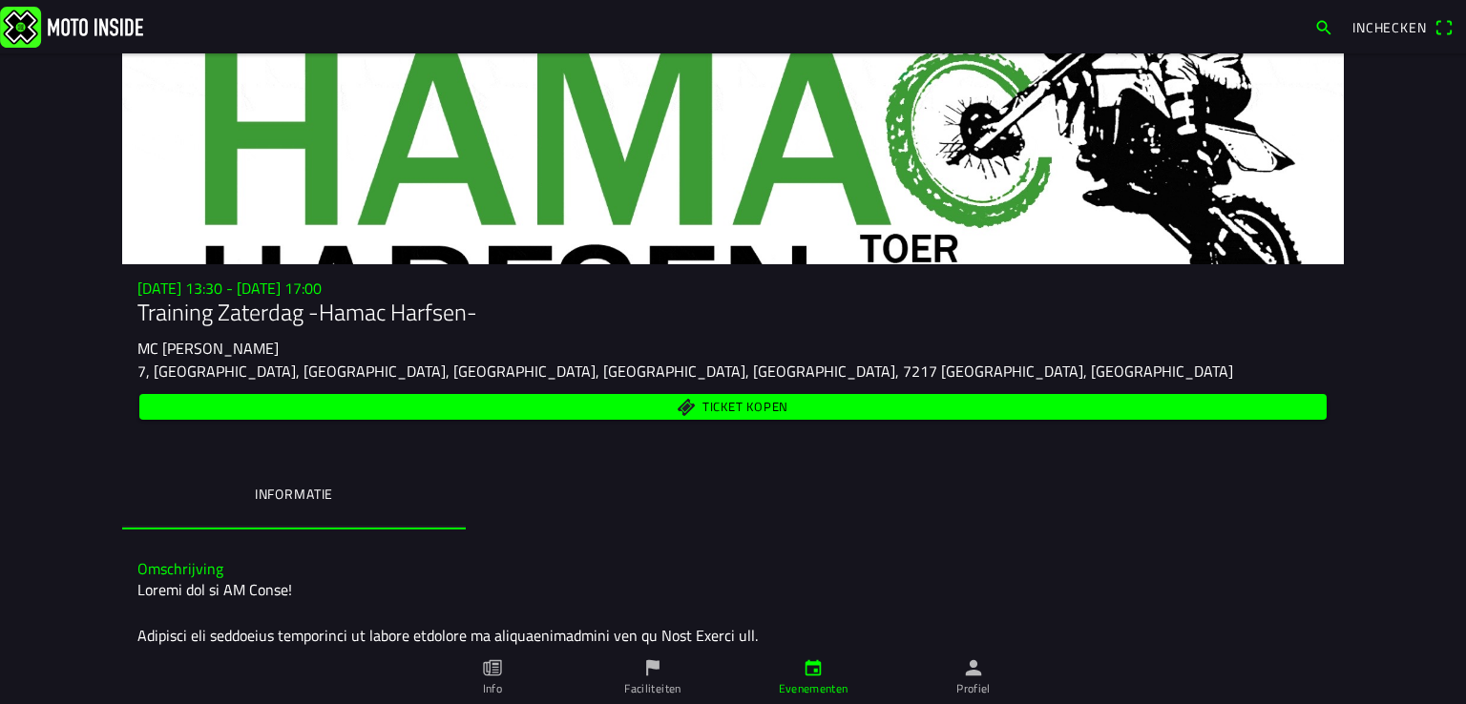 The height and width of the screenshot is (704, 1466). What do you see at coordinates (733, 312) in the screenshot?
I see `h1: Training Zaterdag -Hamac Harfsen-` at bounding box center [733, 312].